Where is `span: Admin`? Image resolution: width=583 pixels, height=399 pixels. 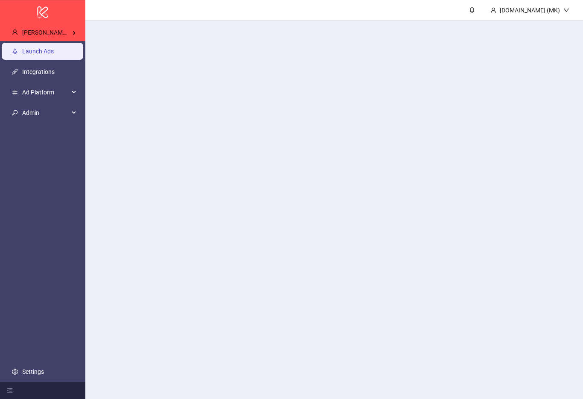
span: Admin is located at coordinates (46, 113).